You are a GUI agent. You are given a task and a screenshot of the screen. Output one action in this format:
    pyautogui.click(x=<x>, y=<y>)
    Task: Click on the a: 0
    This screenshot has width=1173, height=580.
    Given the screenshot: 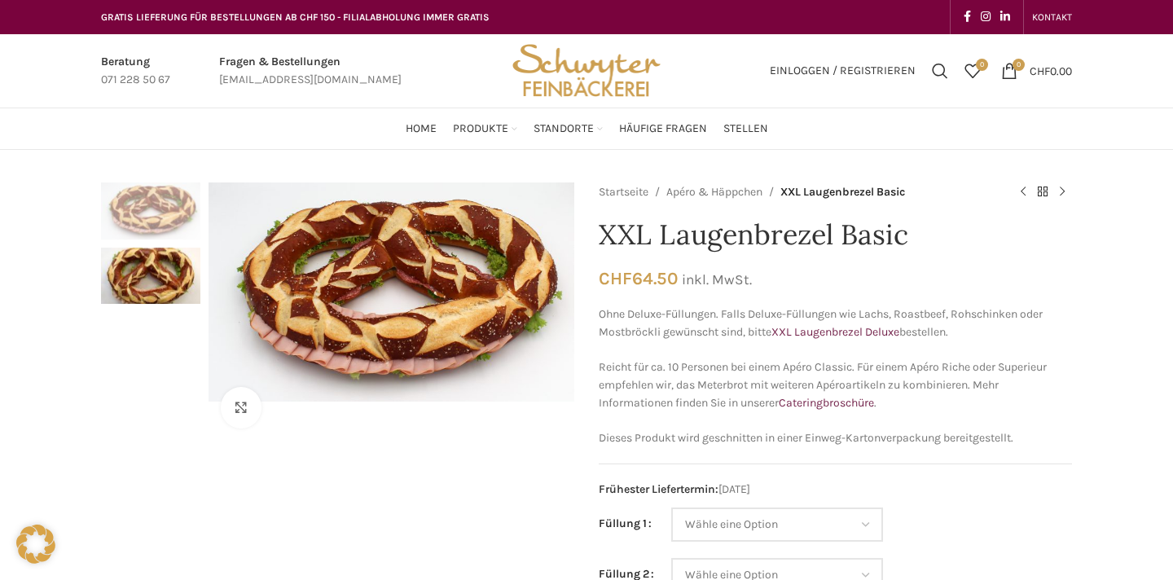 What is the action you would take?
    pyautogui.click(x=973, y=71)
    